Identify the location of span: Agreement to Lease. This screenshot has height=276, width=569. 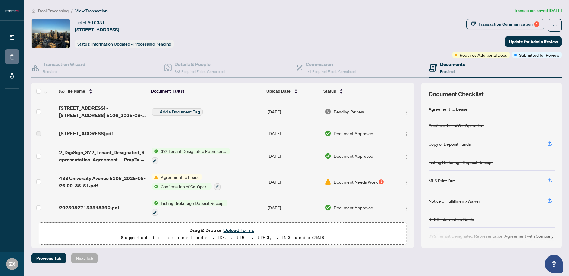
(180, 177).